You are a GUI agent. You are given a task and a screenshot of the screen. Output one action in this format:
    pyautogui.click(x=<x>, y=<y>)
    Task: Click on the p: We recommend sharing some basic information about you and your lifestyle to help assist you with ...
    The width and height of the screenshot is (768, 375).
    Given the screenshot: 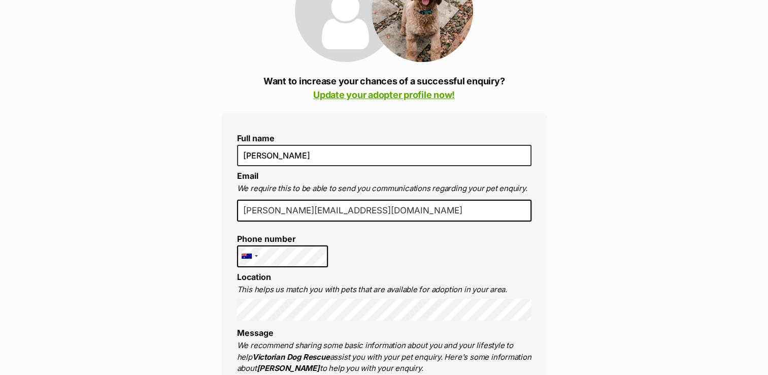 What is the action you would take?
    pyautogui.click(x=384, y=357)
    